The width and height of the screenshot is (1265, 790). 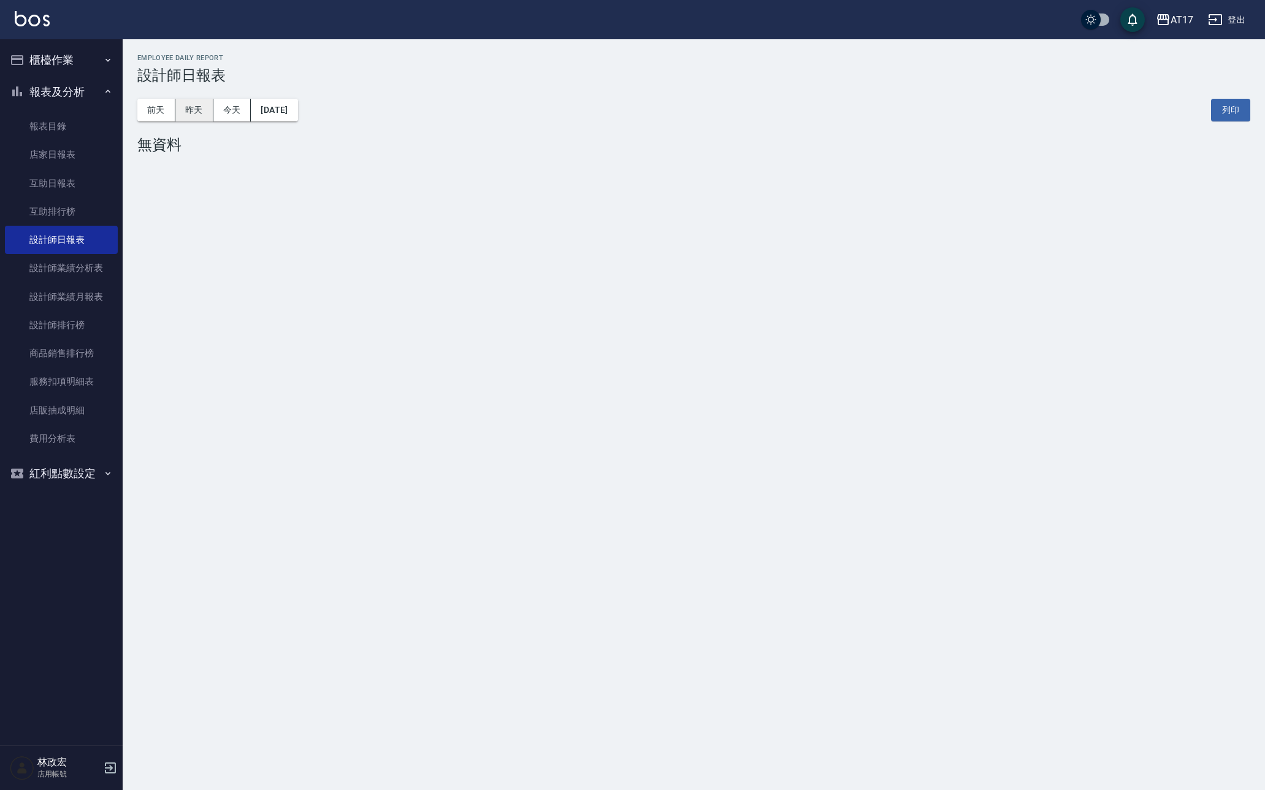 I want to click on button: 登出, so click(x=1227, y=20).